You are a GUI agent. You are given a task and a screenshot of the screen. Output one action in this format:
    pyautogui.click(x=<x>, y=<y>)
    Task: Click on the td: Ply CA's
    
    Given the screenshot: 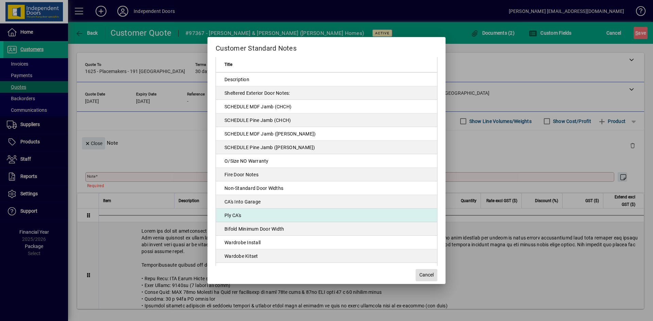 What is the action you would take?
    pyautogui.click(x=327, y=216)
    